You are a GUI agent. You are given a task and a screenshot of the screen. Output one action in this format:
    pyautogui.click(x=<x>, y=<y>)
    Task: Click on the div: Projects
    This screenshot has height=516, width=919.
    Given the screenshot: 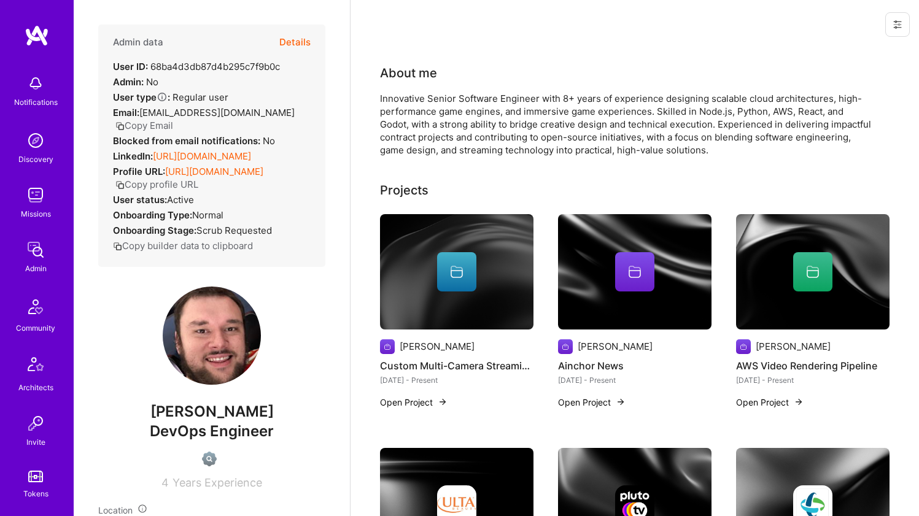 What is the action you would take?
    pyautogui.click(x=404, y=190)
    